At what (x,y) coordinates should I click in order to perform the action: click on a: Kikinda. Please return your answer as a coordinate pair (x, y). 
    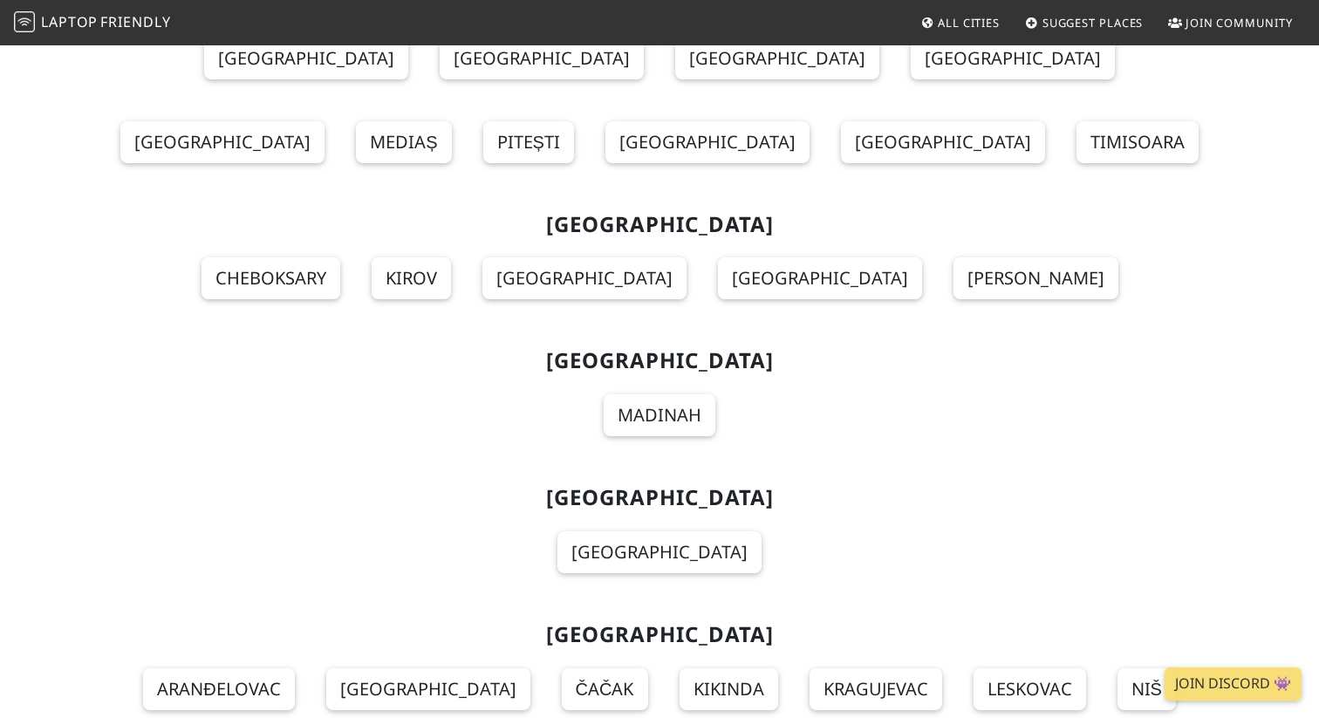
    Looking at the image, I should click on (729, 689).